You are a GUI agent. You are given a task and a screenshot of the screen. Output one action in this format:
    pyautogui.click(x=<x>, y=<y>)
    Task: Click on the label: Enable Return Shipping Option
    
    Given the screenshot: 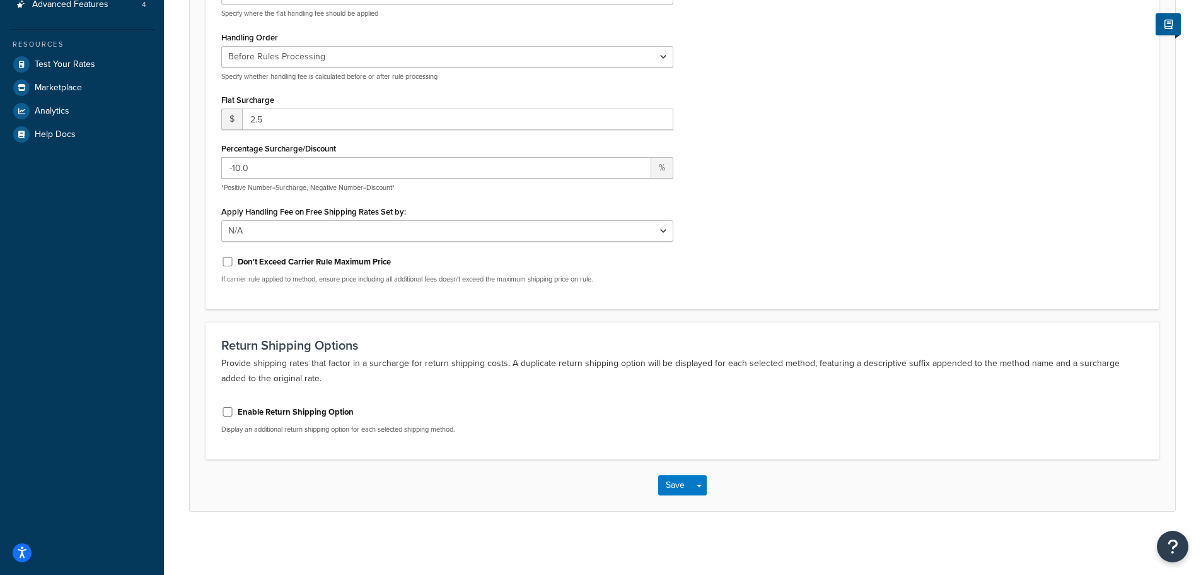 What is the action you would take?
    pyautogui.click(x=296, y=412)
    